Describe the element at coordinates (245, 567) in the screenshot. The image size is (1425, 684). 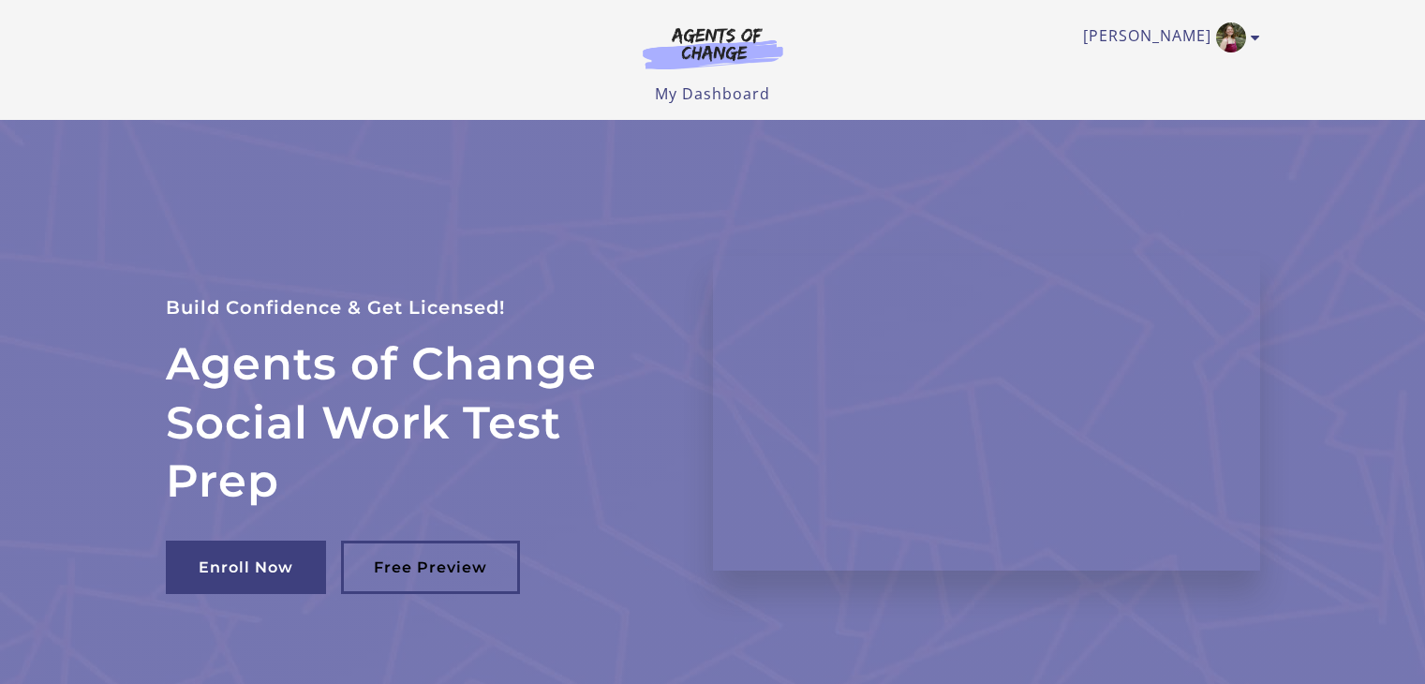
I see `a: Enroll Now` at that location.